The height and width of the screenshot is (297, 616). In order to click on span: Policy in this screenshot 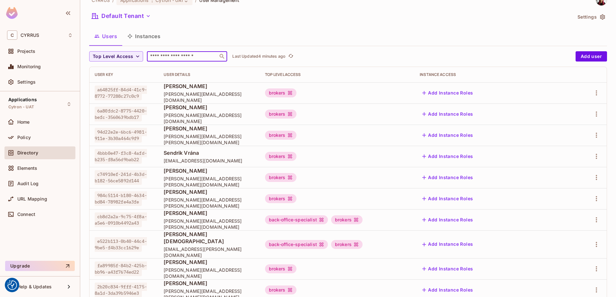, I will do `click(24, 138)`.